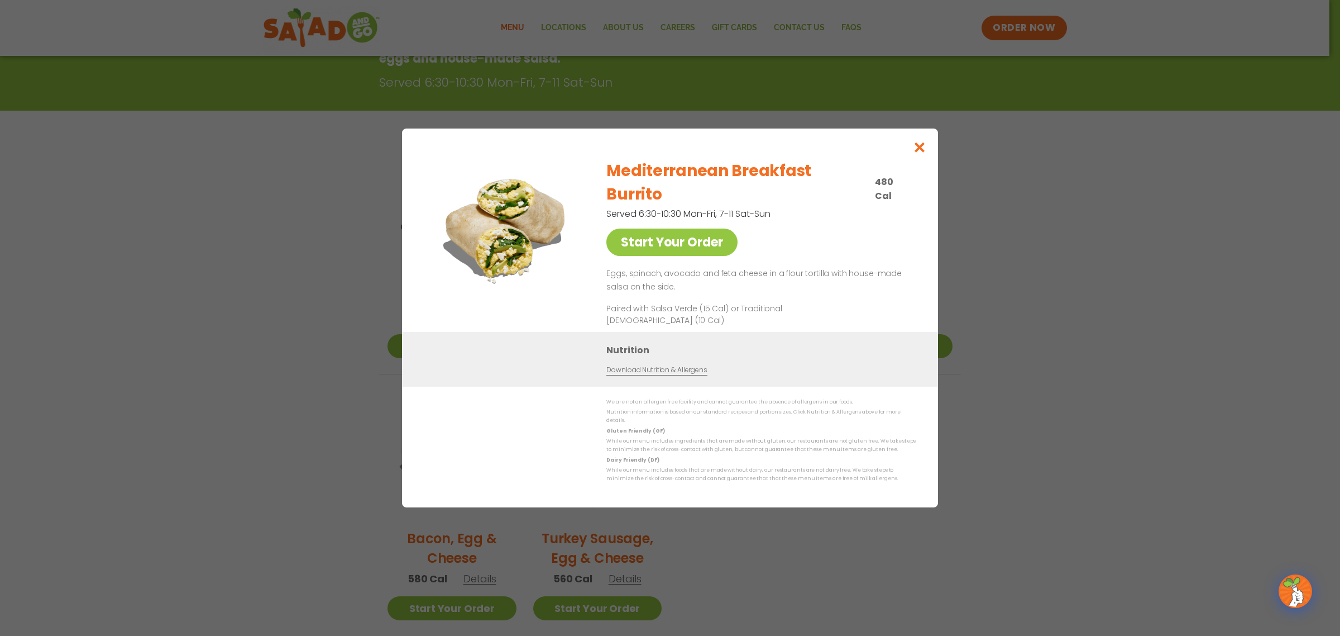 This screenshot has height=636, width=1340. What do you see at coordinates (761, 402) in the screenshot?
I see `p: We are not an allergen free facility and cannot guarantee the absence of allergens in our foods.` at bounding box center [761, 402].